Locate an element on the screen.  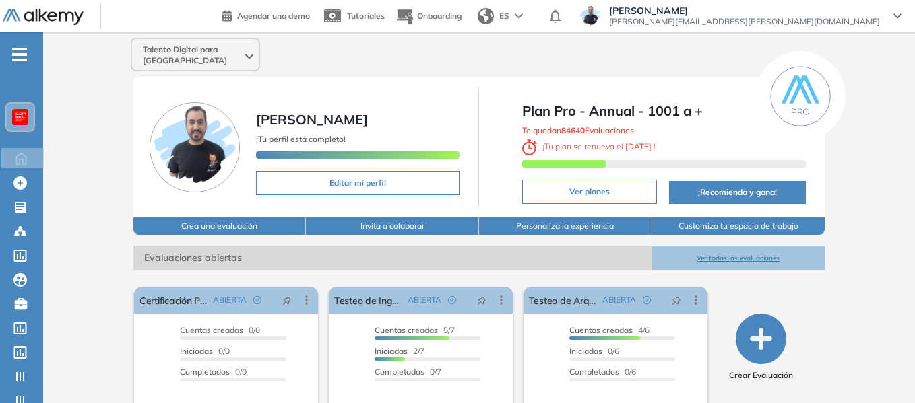
span: Agendar una demo is located at coordinates (273, 15).